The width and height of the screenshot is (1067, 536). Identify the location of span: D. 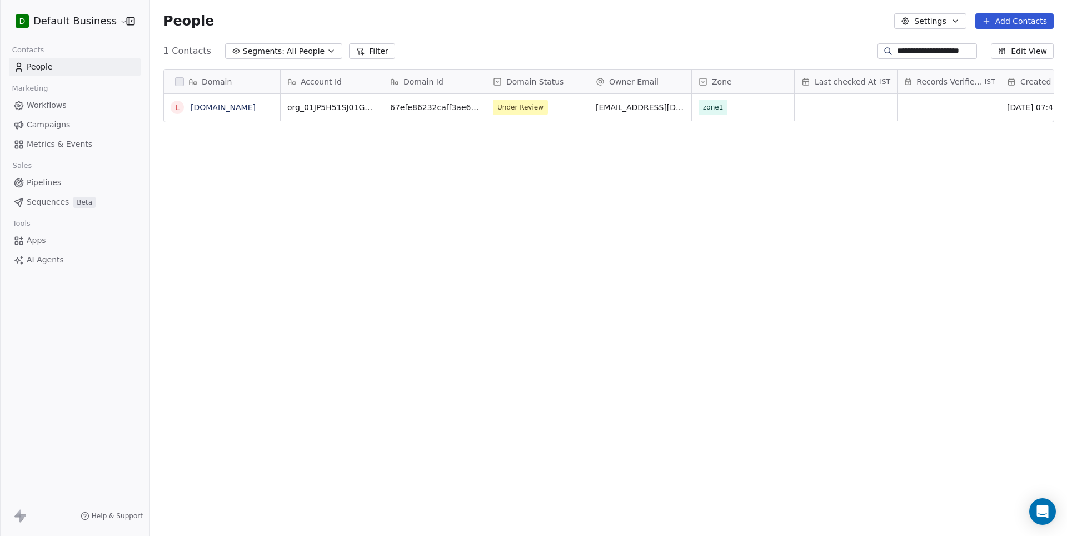
(22, 21).